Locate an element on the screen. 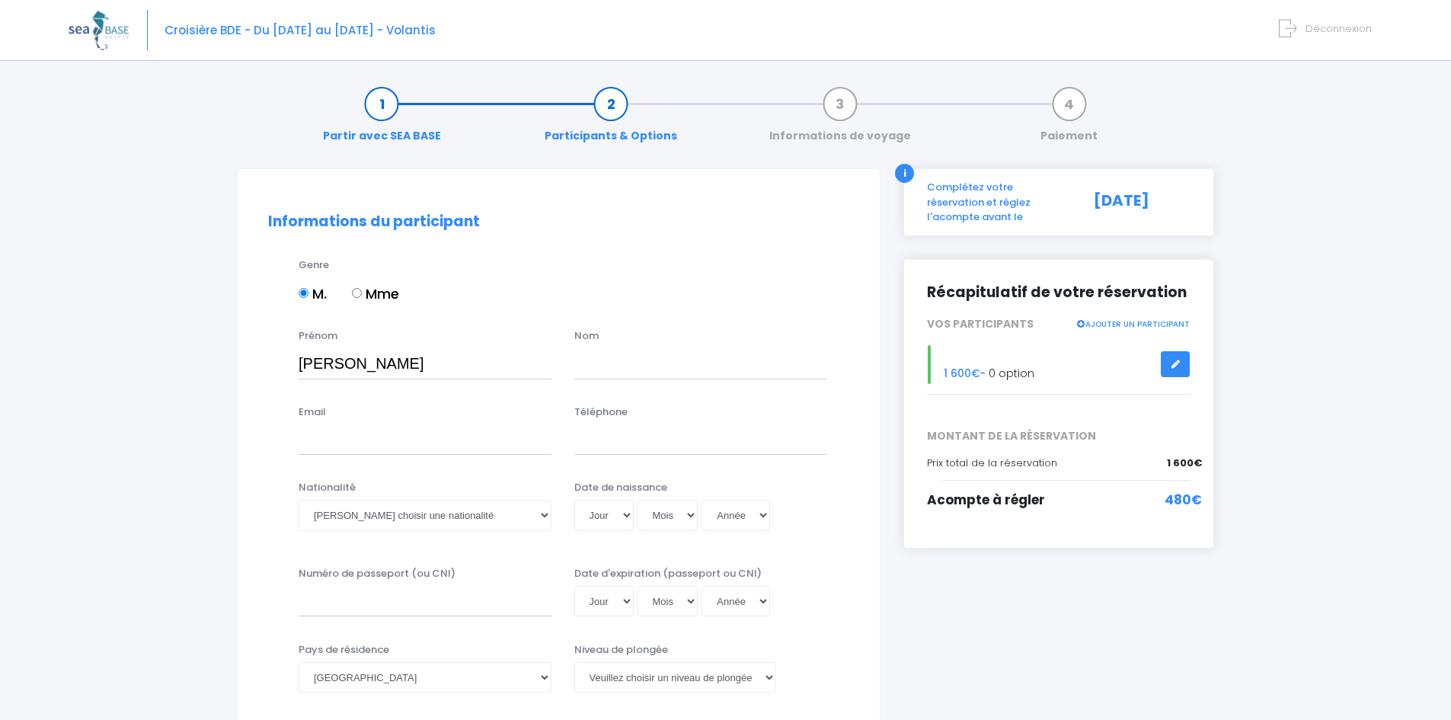  a: Informations de voyage is located at coordinates (840, 120).